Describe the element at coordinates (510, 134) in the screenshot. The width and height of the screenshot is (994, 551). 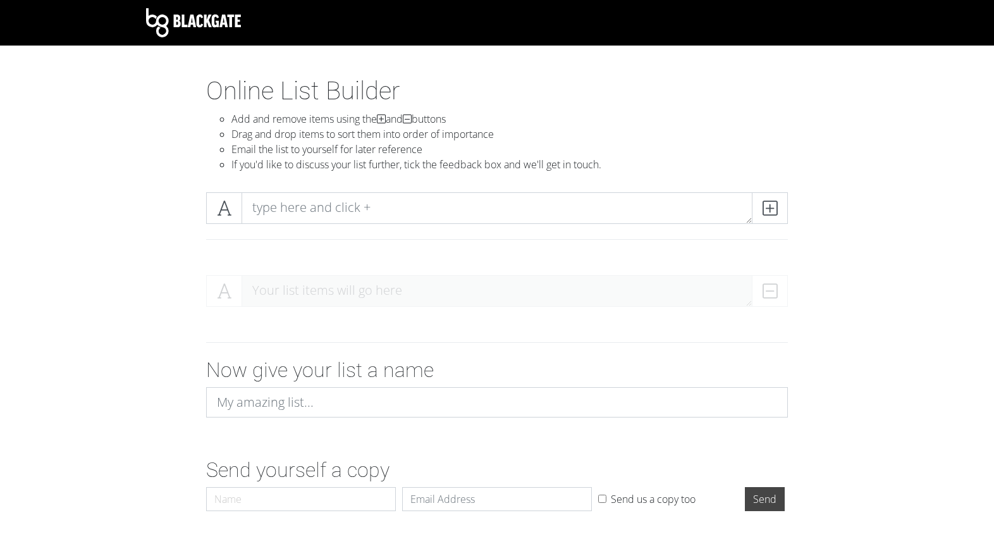
I see `li: Drag and drop items to sort them into order of importance` at that location.